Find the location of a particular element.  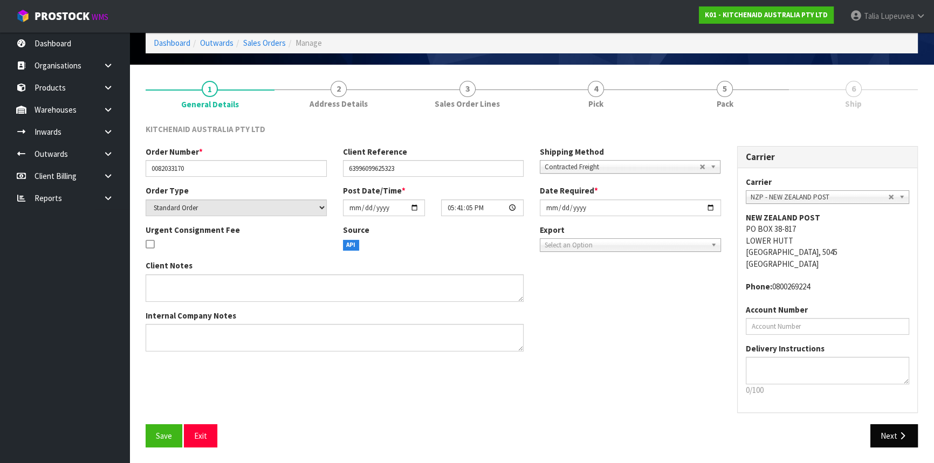

strong: phone is located at coordinates (758, 286).